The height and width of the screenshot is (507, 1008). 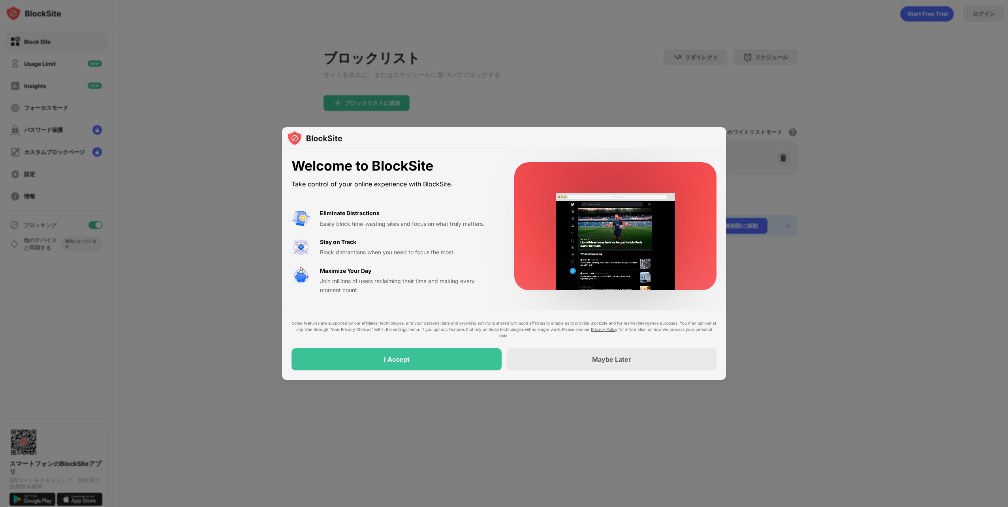 What do you see at coordinates (314, 138) in the screenshot?
I see `img: logo-blocksite.svg` at bounding box center [314, 138].